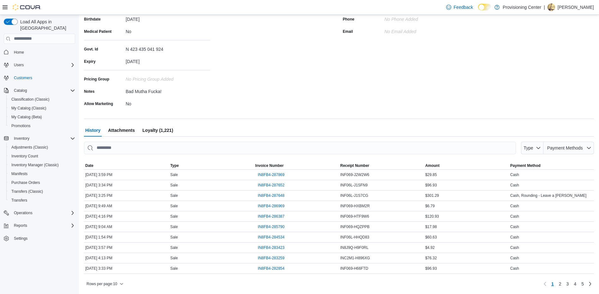 This screenshot has width=599, height=294. I want to click on button: Inventory Count, so click(42, 156).